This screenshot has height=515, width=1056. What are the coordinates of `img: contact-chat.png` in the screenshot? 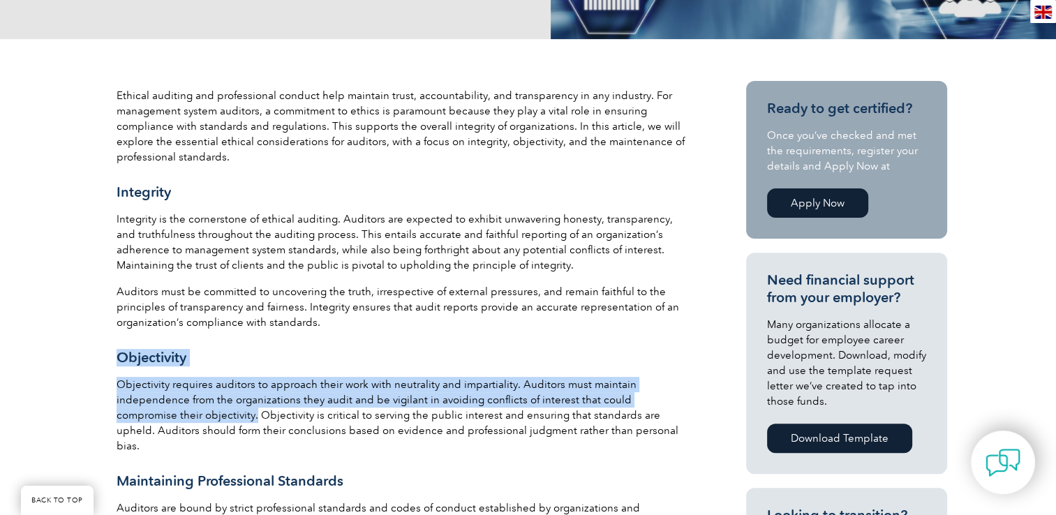 It's located at (1003, 463).